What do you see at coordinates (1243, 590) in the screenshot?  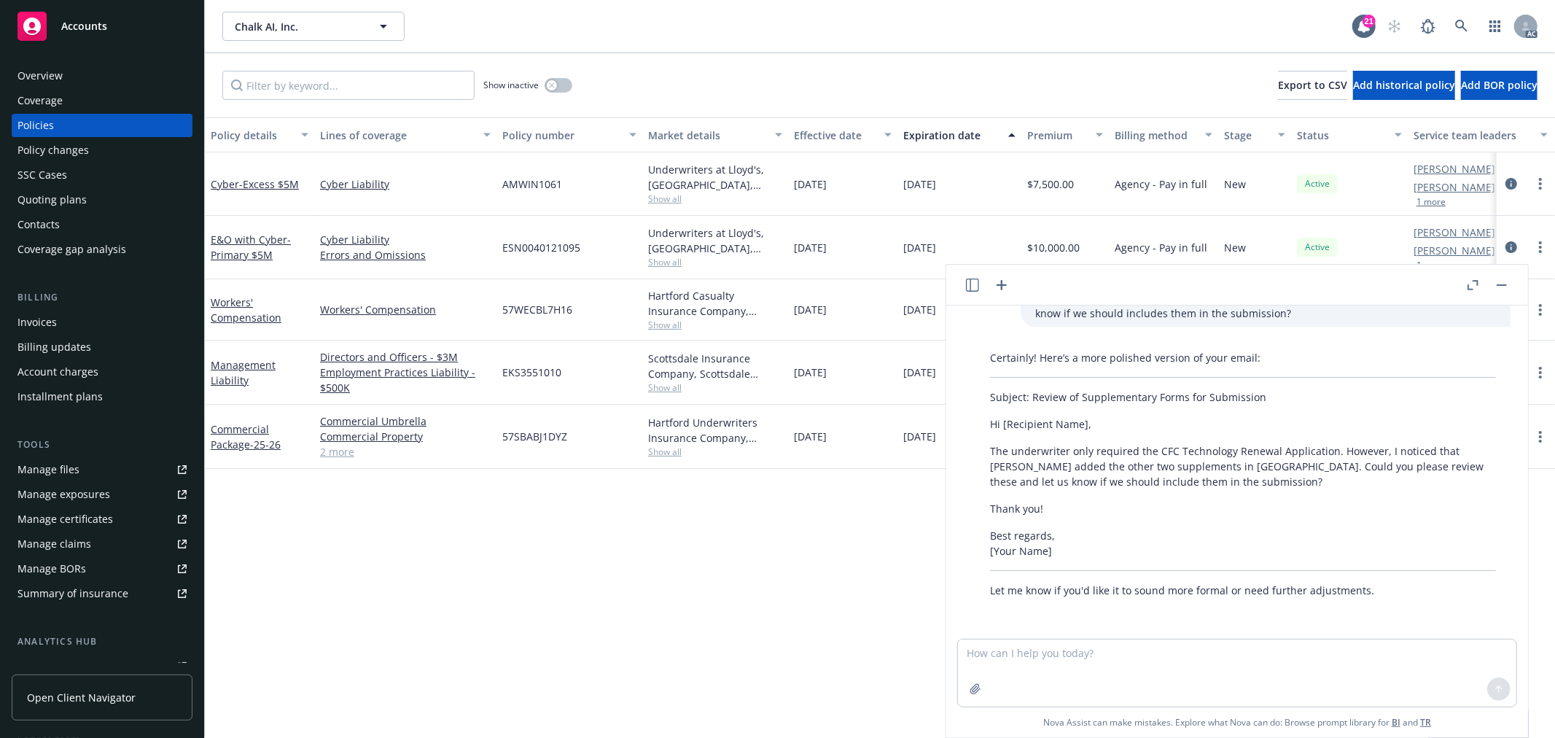 I see `p: Let me know if you'd like it to sound more formal or need further adjustments.` at bounding box center [1243, 590].